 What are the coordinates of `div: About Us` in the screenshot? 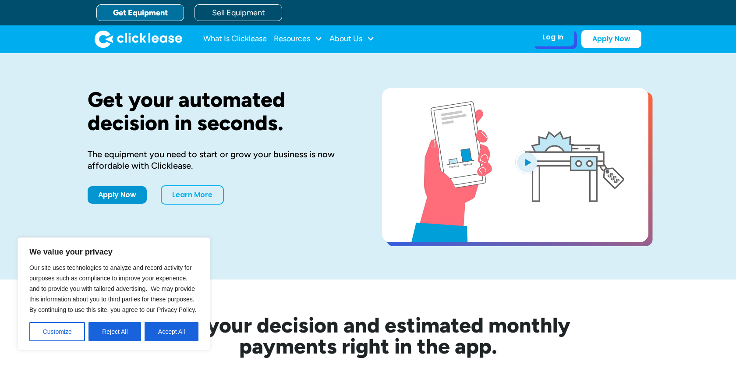 It's located at (352, 39).